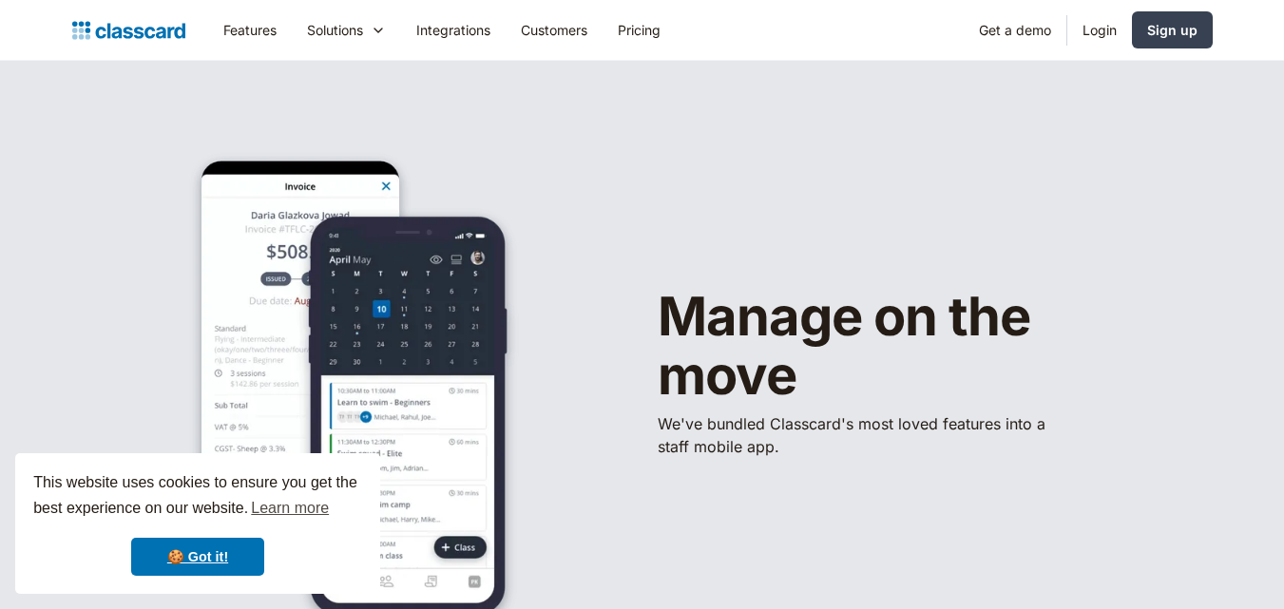 The height and width of the screenshot is (609, 1284). I want to click on h1: Manage on the move, so click(905, 346).